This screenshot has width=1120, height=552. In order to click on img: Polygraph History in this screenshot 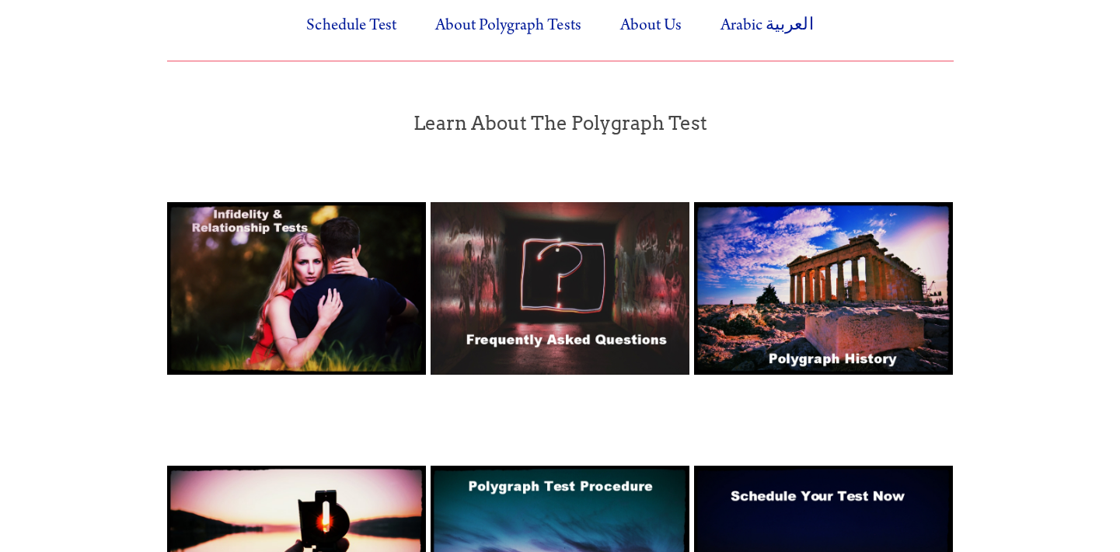, I will do `click(823, 288)`.